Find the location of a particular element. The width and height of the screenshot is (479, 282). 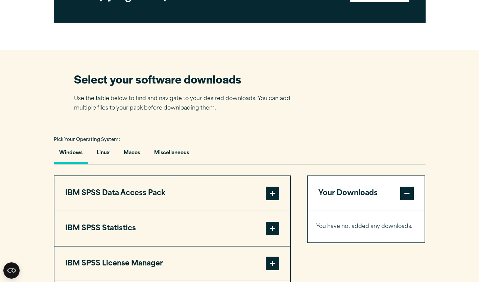

button: IBM SPSS Data Access Pack is located at coordinates (172, 194).